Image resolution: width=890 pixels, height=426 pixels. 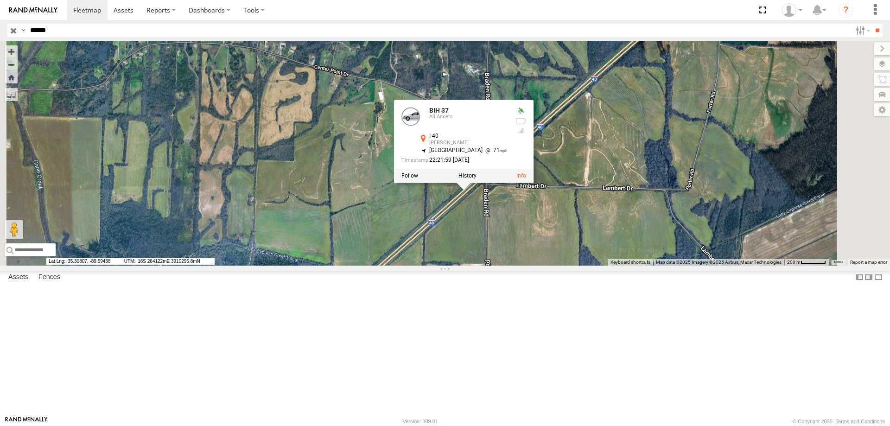 What do you see at coordinates (11, 51) in the screenshot?
I see `button: Zoom in` at bounding box center [11, 51].